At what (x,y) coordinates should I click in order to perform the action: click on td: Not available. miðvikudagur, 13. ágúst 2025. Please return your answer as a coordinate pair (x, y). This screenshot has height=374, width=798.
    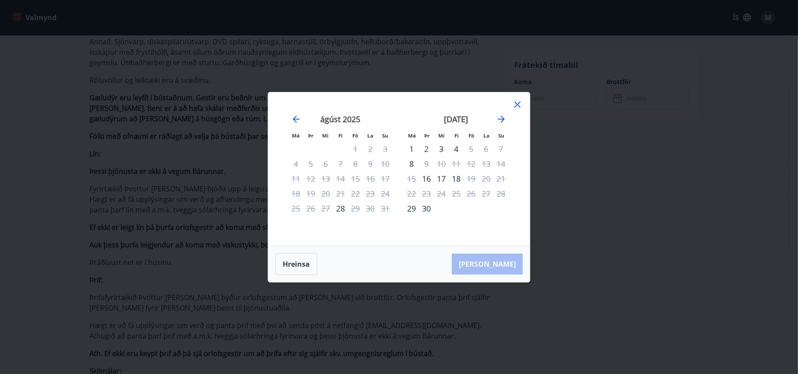
    Looking at the image, I should click on (326, 179).